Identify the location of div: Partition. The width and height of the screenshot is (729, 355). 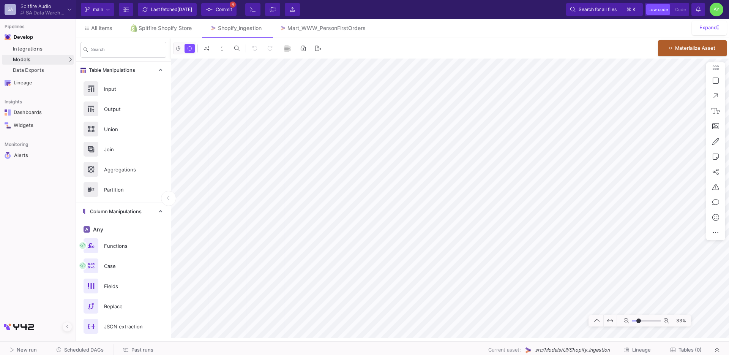
(126, 189).